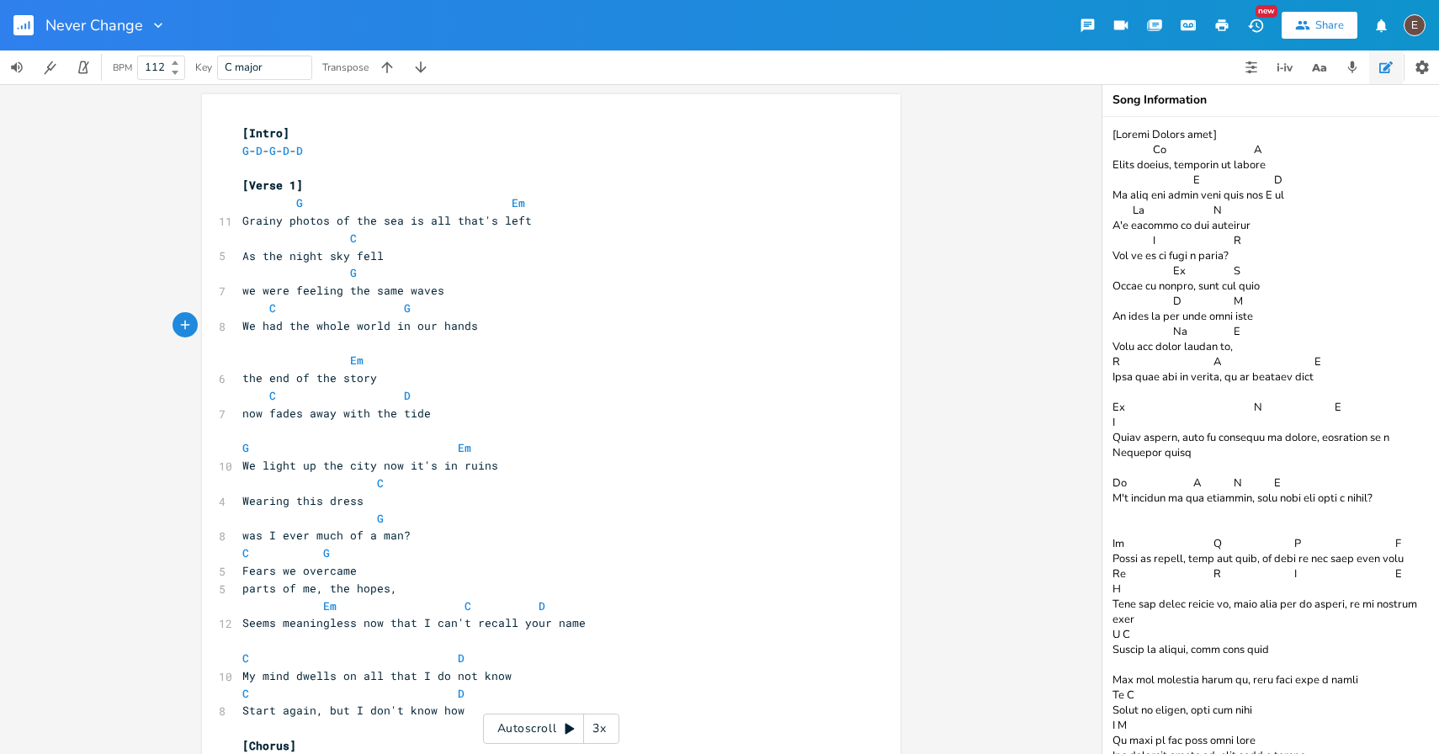 The height and width of the screenshot is (754, 1439). What do you see at coordinates (551, 729) in the screenshot?
I see `div: Autoscroll` at bounding box center [551, 729].